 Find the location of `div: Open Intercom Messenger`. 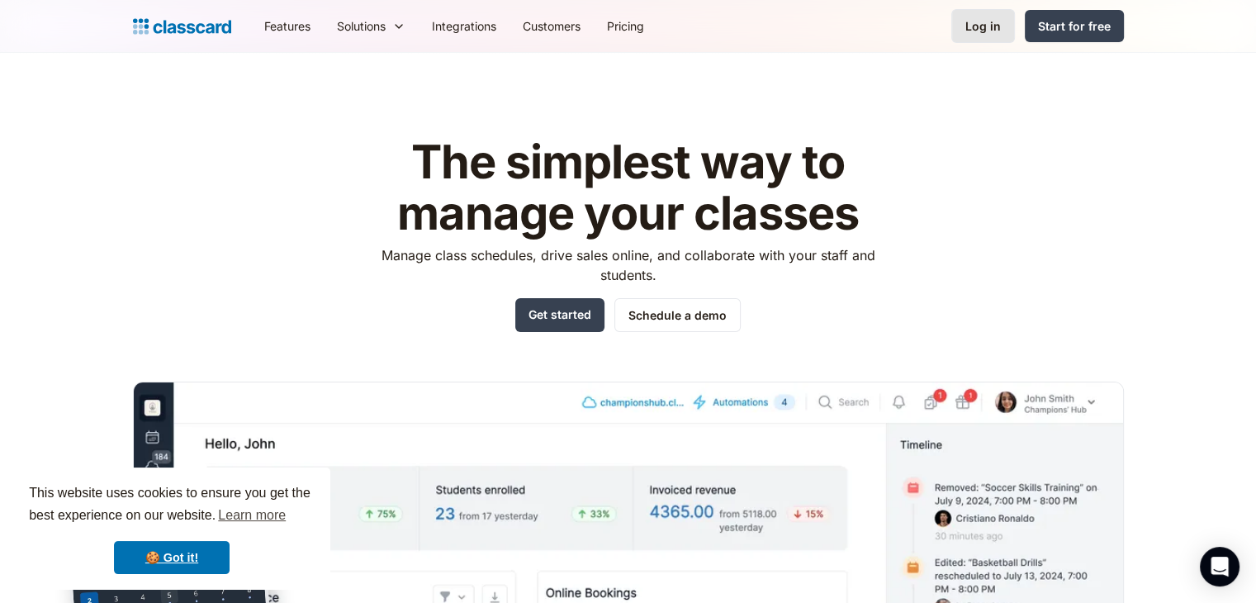

div: Open Intercom Messenger is located at coordinates (1220, 566).